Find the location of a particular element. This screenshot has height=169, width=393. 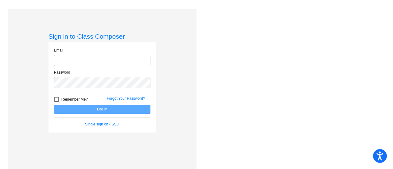

span: Remember Me? is located at coordinates (75, 100).